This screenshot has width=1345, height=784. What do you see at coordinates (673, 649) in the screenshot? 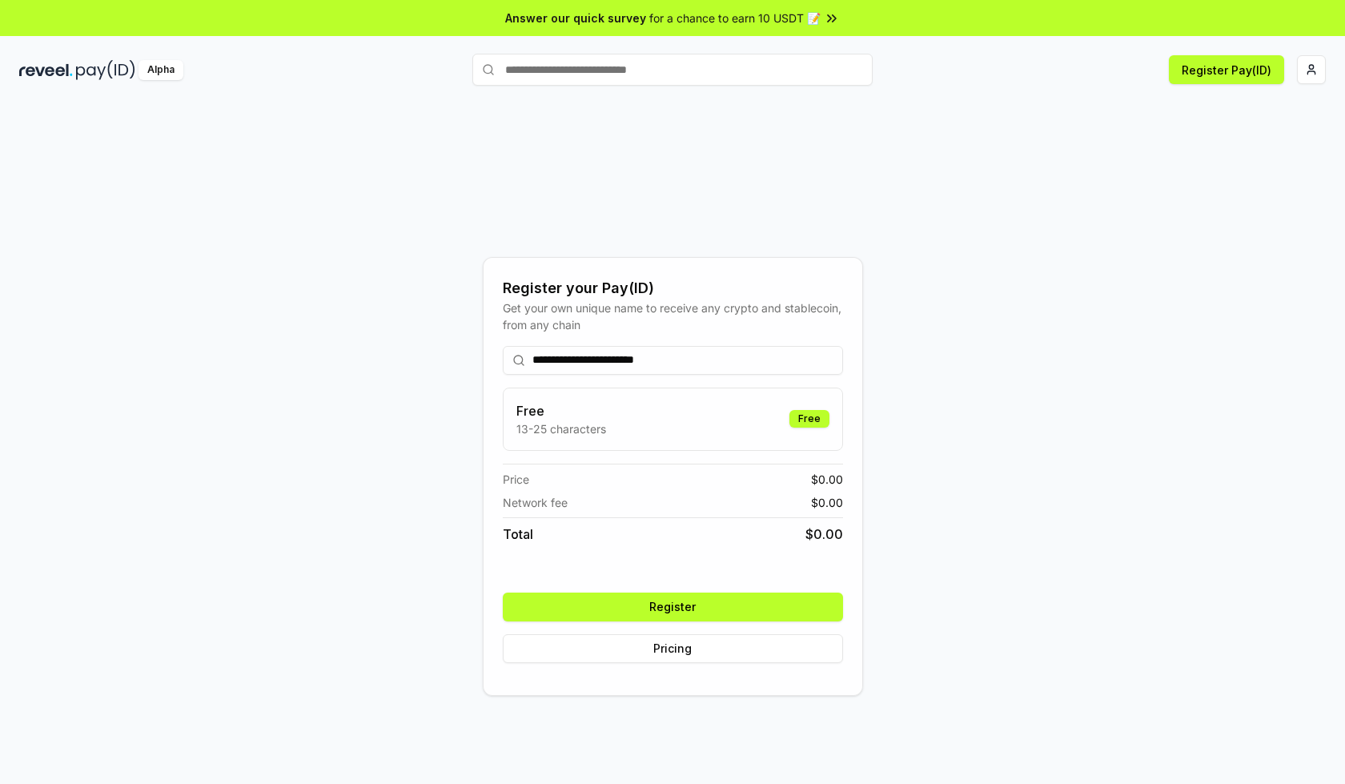
I see `button: Pricing` at bounding box center [673, 649].